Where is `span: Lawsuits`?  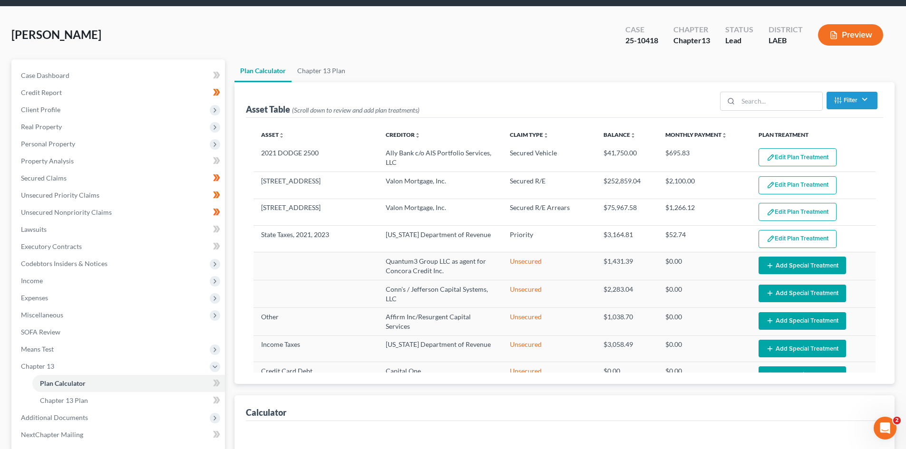 span: Lawsuits is located at coordinates (34, 229).